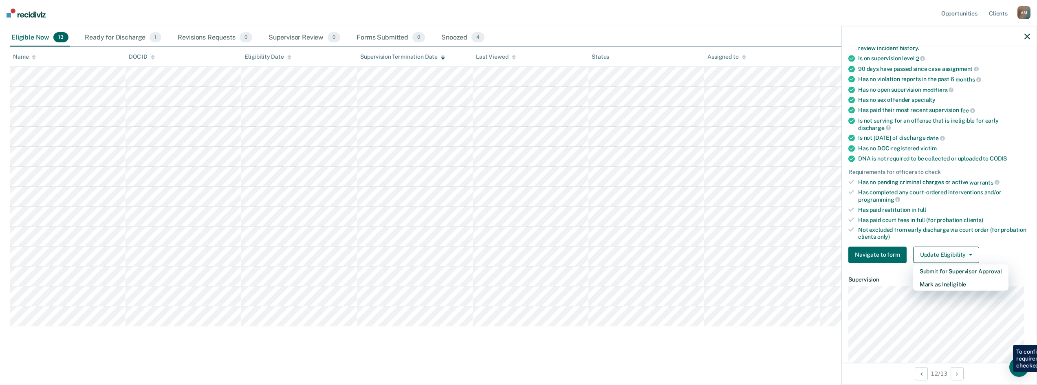  Describe the element at coordinates (944, 69) in the screenshot. I see `div: 90 days have passed since case` at that location.